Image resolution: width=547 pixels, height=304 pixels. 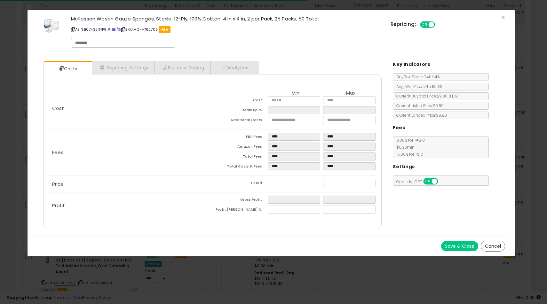 What do you see at coordinates (52, 26) in the screenshot?
I see `img: 41I97CVLPaL._SL60_.jpg` at bounding box center [52, 26].